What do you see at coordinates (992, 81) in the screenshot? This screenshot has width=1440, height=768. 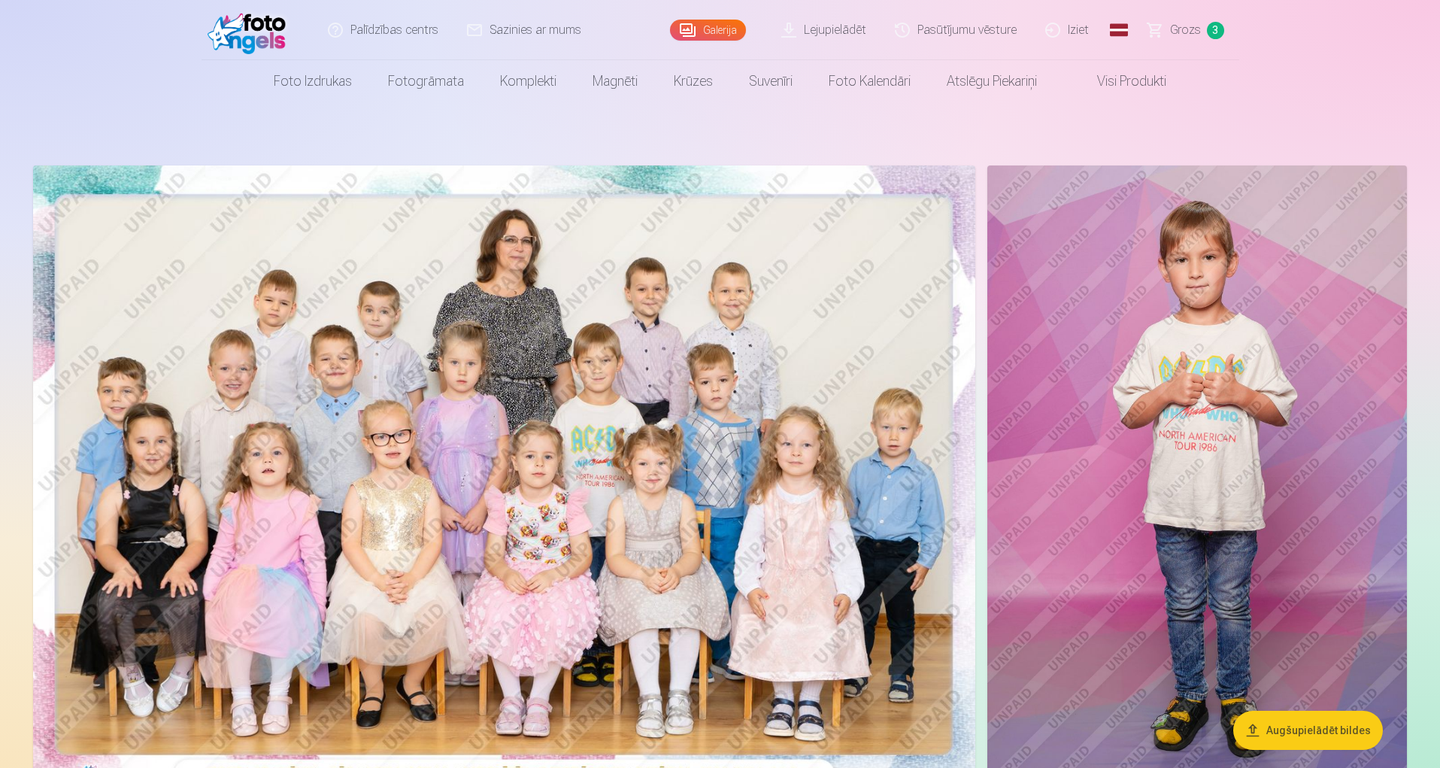 I see `a: Atslēgu piekariņi` at bounding box center [992, 81].